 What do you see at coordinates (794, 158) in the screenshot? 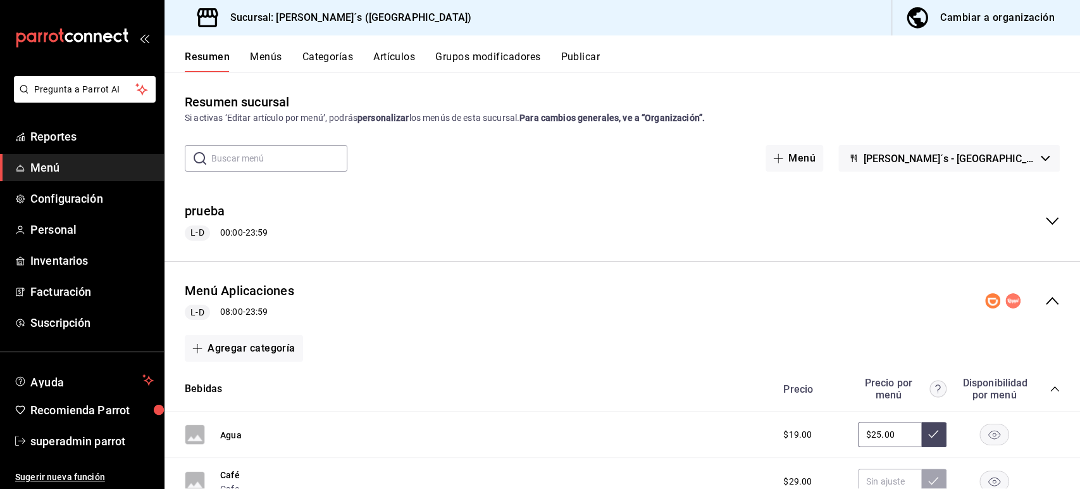
I see `button: Menú` at bounding box center [794, 158].